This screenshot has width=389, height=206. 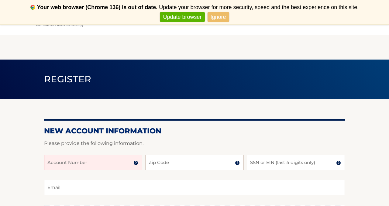 What do you see at coordinates (93, 163) in the screenshot?
I see `input: Account Number` at bounding box center [93, 163].